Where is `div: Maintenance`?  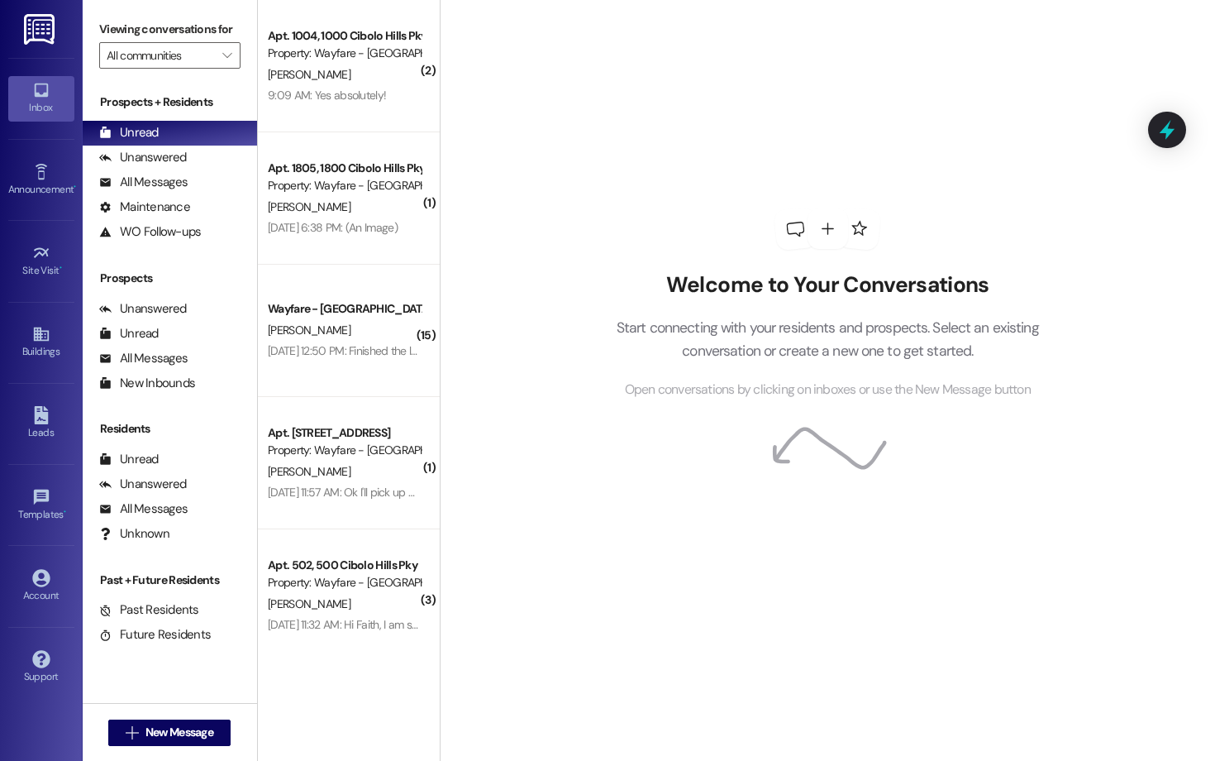 div: Maintenance is located at coordinates (145, 207).